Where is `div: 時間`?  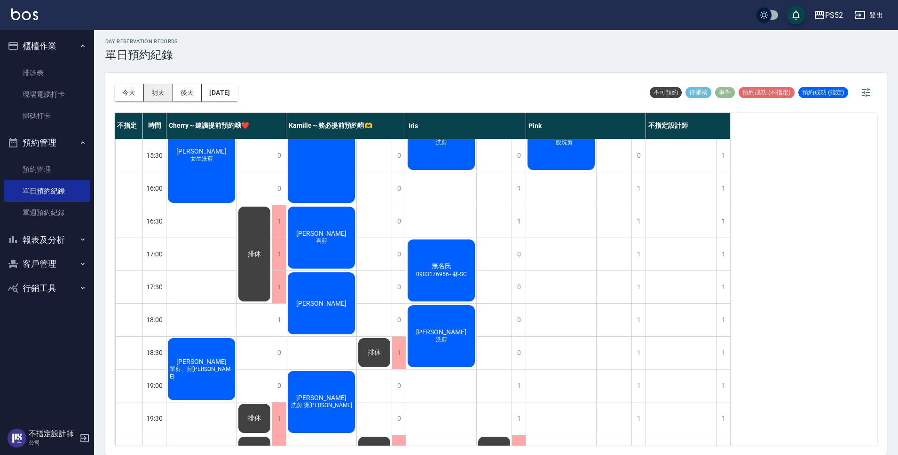
div: 時間 is located at coordinates (155, 126).